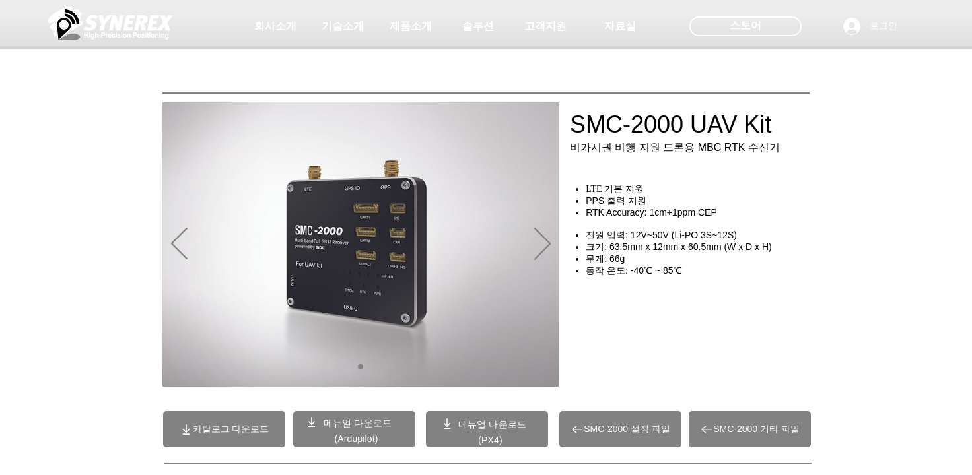 The height and width of the screenshot is (475, 972). Describe the element at coordinates (626, 430) in the screenshot. I see `span: SMC-2000 설정 파일` at that location.